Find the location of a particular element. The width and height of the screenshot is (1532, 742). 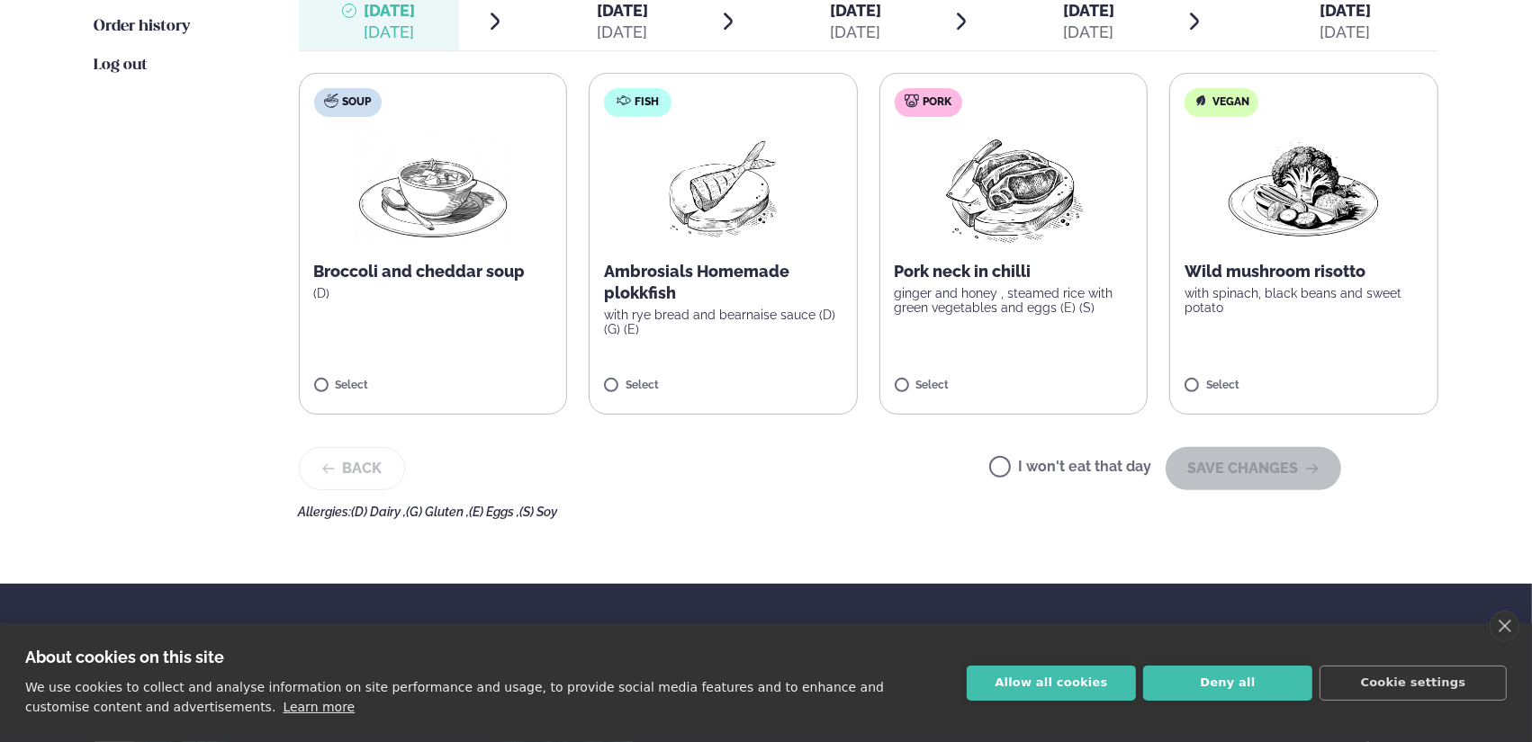

span: Soup is located at coordinates (357, 103).